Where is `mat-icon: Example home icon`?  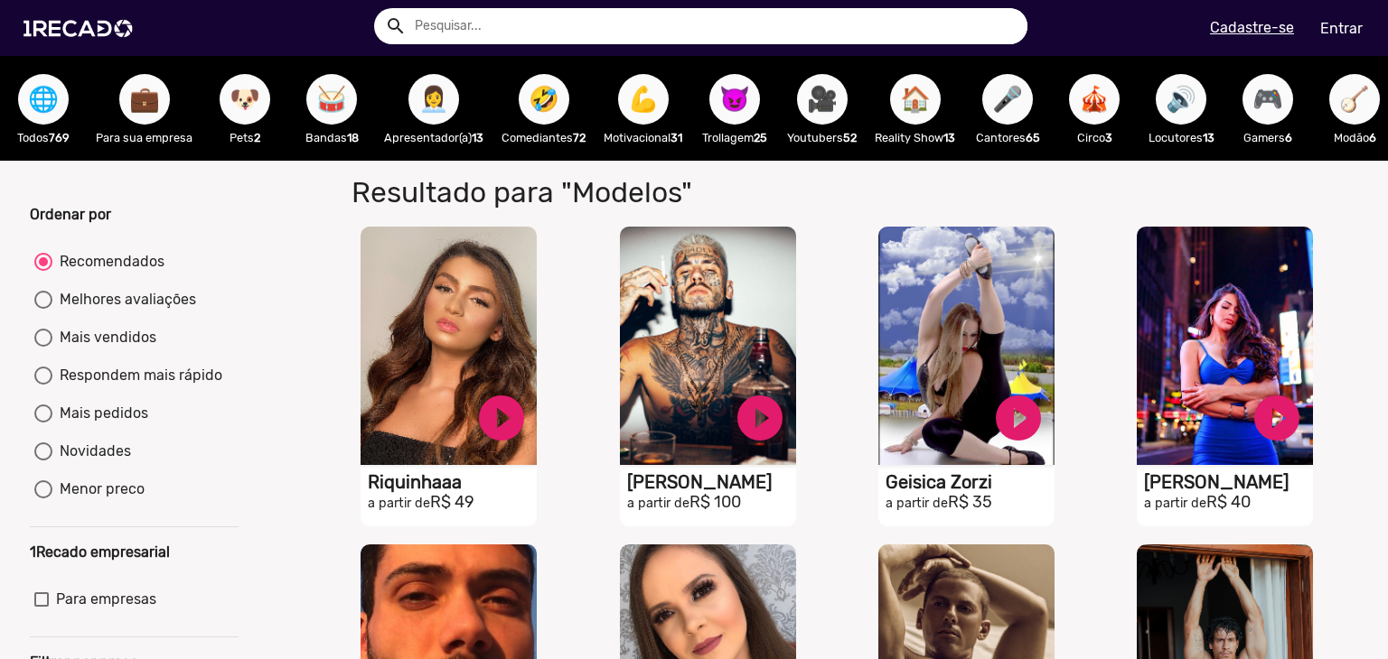
mat-icon: Example home icon is located at coordinates (396, 26).